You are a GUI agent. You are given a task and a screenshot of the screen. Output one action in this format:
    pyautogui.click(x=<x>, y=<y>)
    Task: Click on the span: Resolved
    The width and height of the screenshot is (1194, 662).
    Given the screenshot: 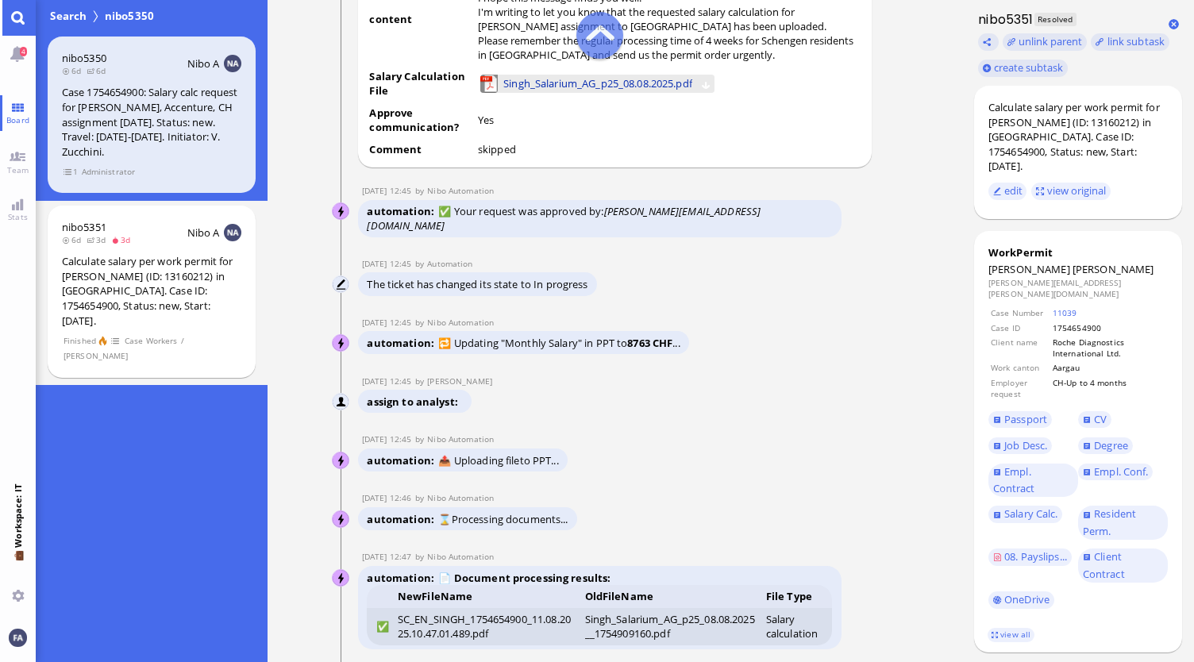 What is the action you would take?
    pyautogui.click(x=1055, y=19)
    